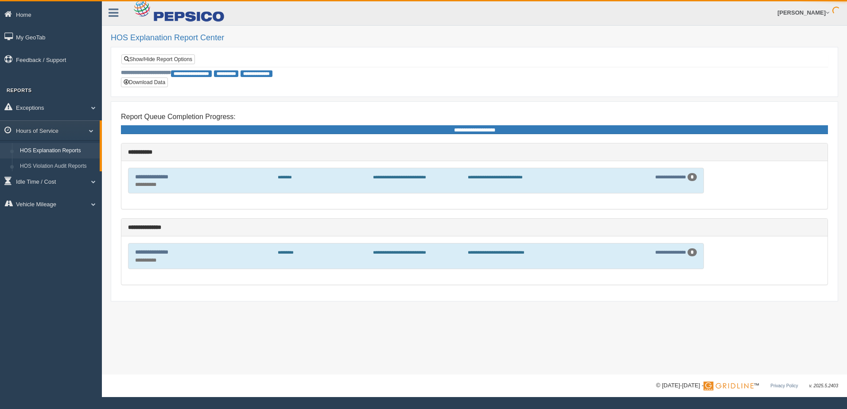 The image size is (847, 409). Describe the element at coordinates (474, 38) in the screenshot. I see `h2: HOS Explanation Report Center` at that location.